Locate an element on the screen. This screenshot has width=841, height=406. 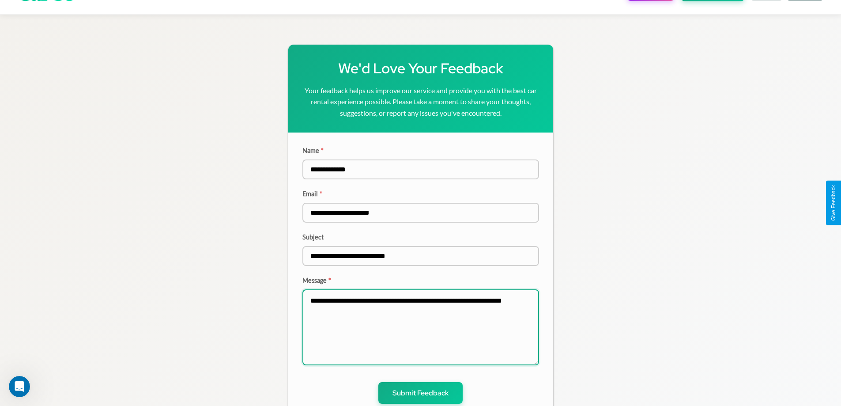
label: Subject is located at coordinates (421, 237).